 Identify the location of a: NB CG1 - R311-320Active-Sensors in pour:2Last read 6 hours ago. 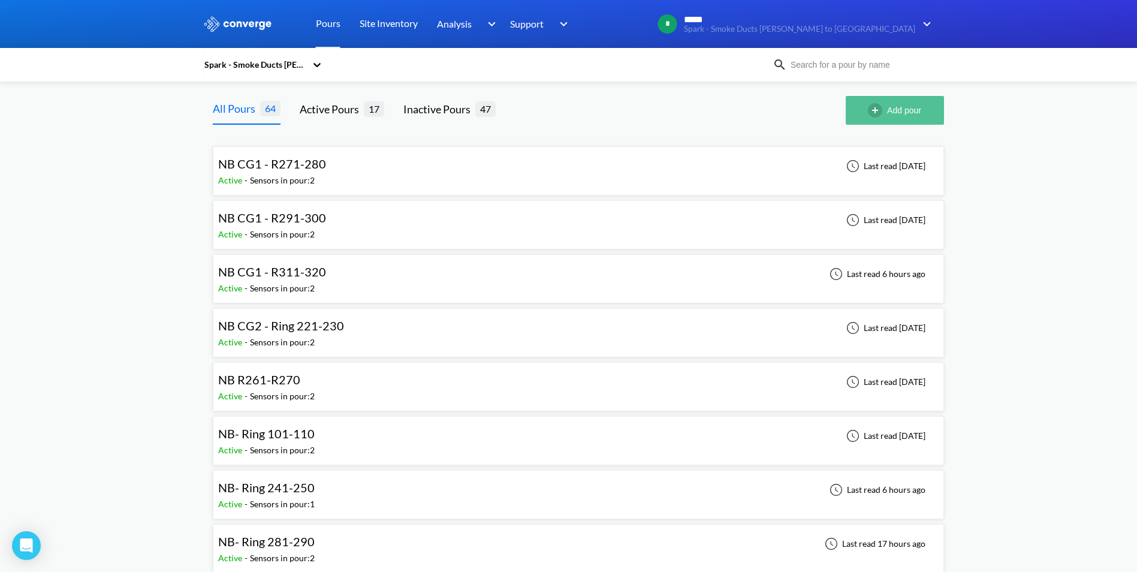
(578, 273).